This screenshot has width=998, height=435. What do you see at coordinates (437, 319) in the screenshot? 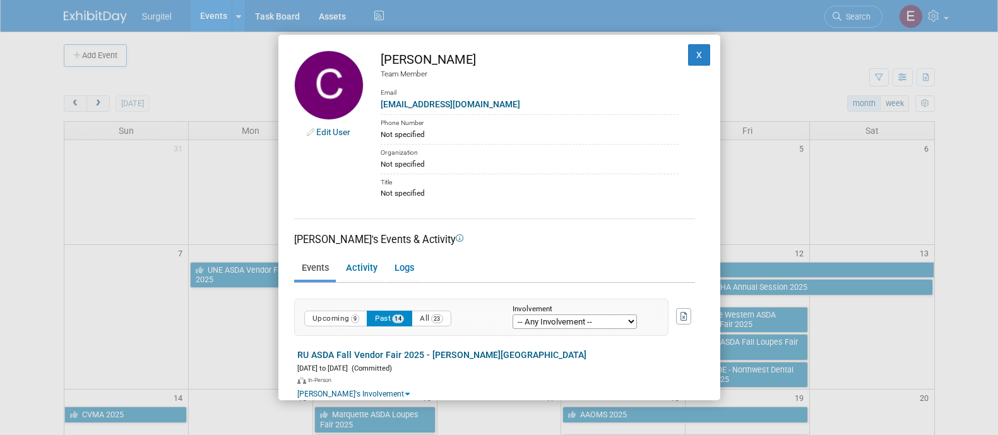
I see `span: 23` at bounding box center [437, 319].